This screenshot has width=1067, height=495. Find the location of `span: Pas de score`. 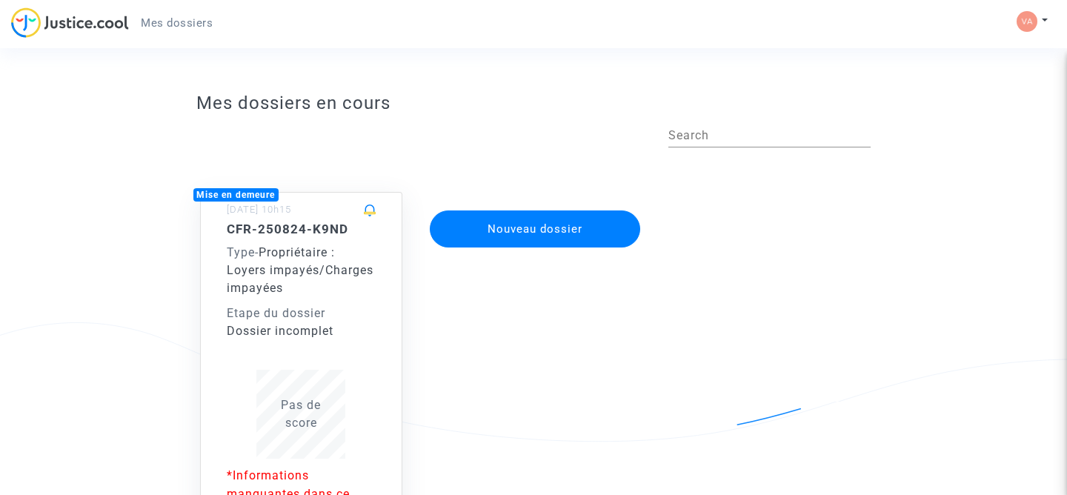

span: Pas de score is located at coordinates (301, 413).